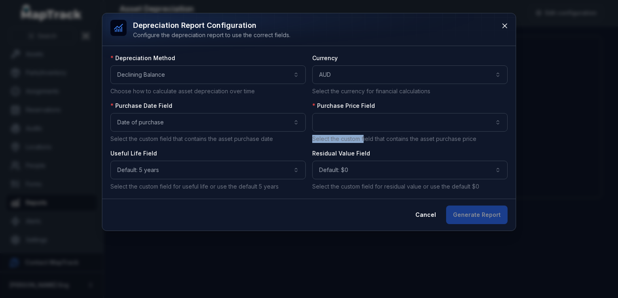  Describe the element at coordinates (410, 187) in the screenshot. I see `p: Select the custom field for residual value or use the default $0` at that location.